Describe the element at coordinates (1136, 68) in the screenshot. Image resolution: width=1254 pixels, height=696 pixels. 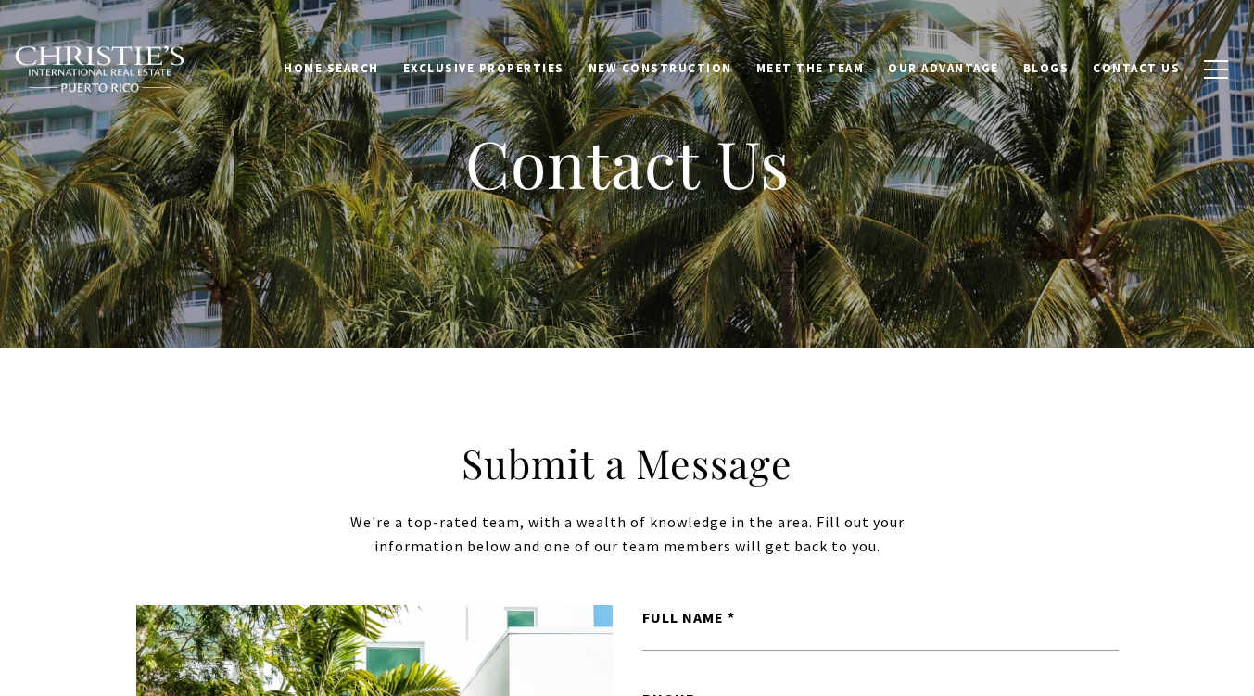
I see `span: Contact Us` at that location.